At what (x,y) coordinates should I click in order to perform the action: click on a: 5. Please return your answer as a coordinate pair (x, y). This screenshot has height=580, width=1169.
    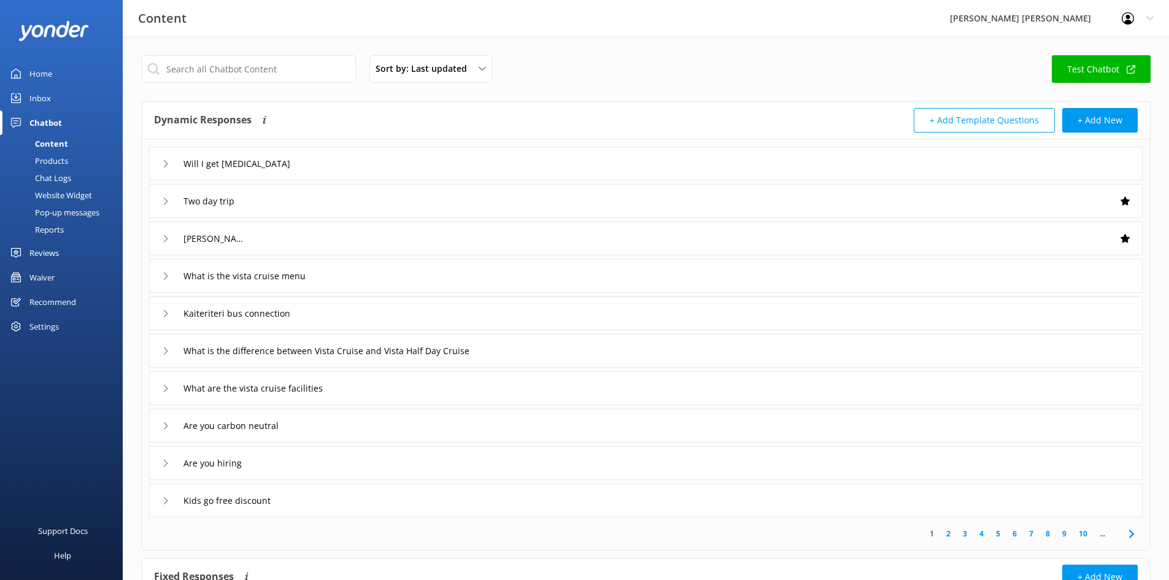
    Looking at the image, I should click on (998, 533).